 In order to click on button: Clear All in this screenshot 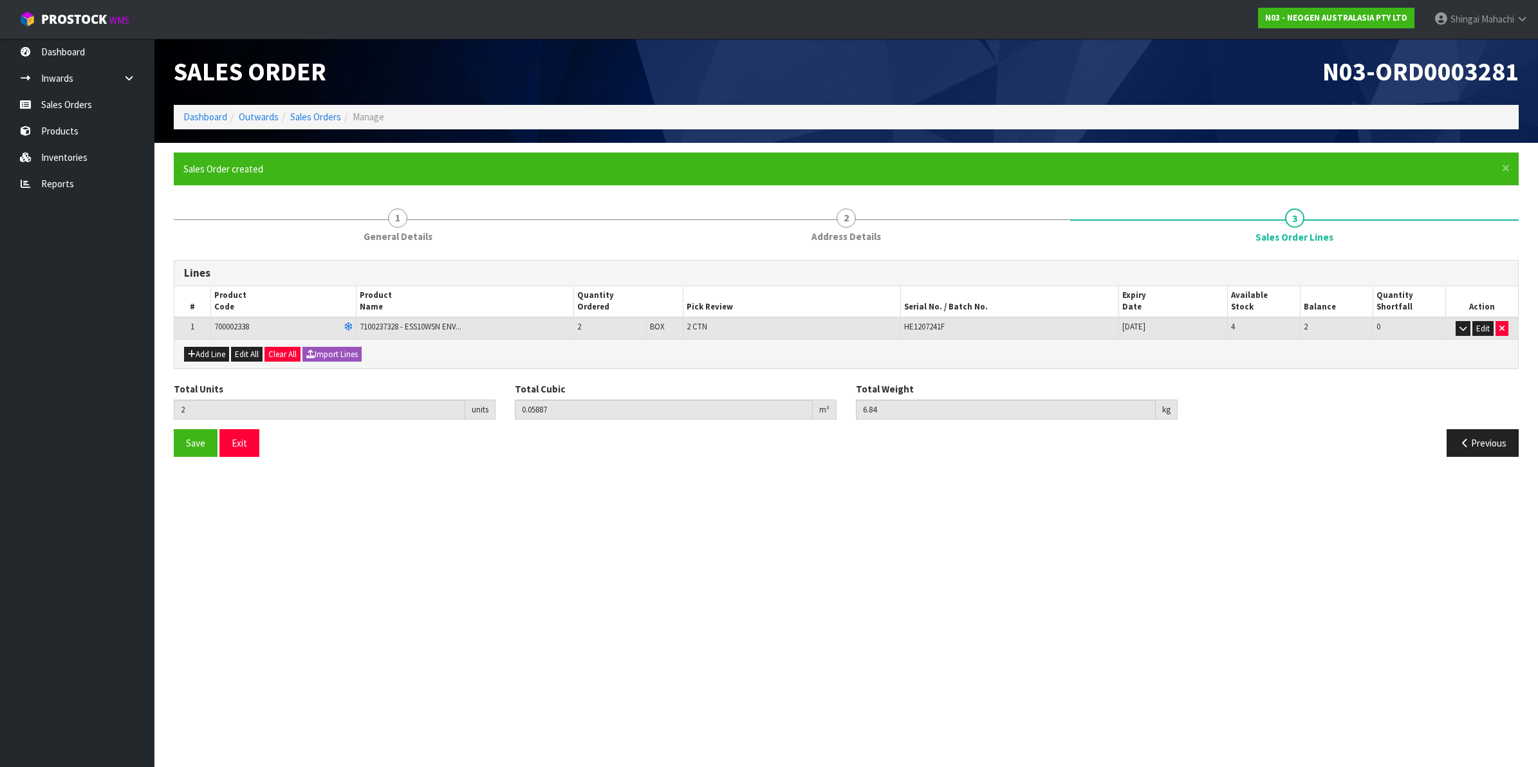, I will do `click(283, 355)`.